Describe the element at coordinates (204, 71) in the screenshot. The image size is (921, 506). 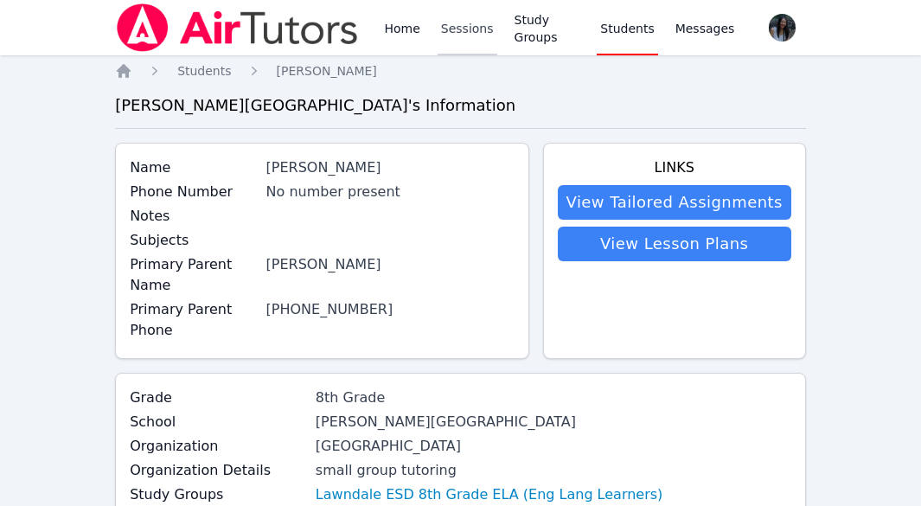
I see `span: Students` at that location.